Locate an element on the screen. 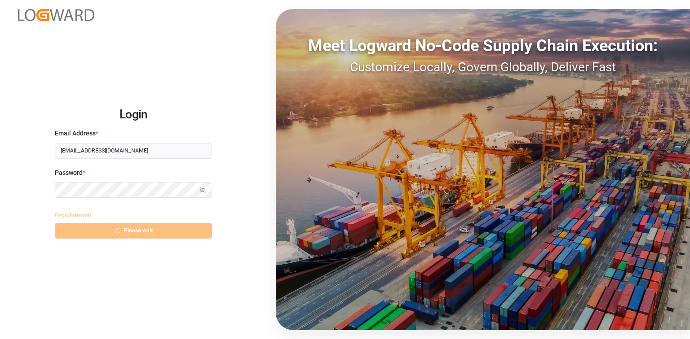 This screenshot has height=339, width=690. input: Enter your email is located at coordinates (133, 151).